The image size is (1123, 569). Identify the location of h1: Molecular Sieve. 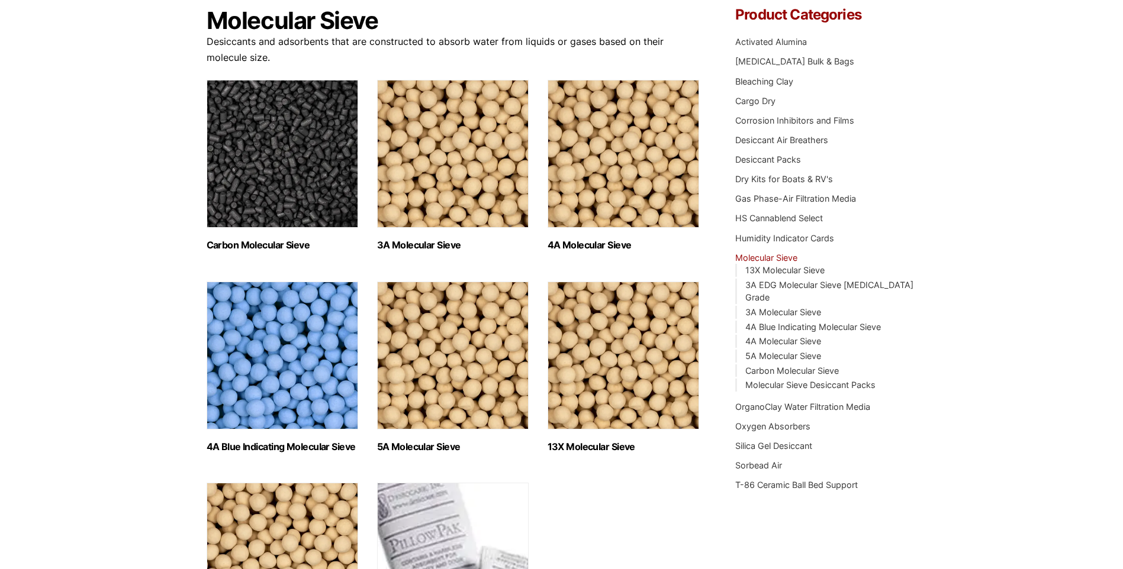
(453, 21).